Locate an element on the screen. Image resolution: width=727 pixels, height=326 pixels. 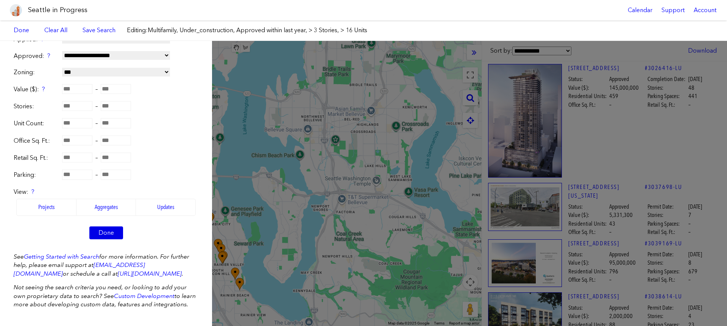
label: Editing: is located at coordinates (247, 30).